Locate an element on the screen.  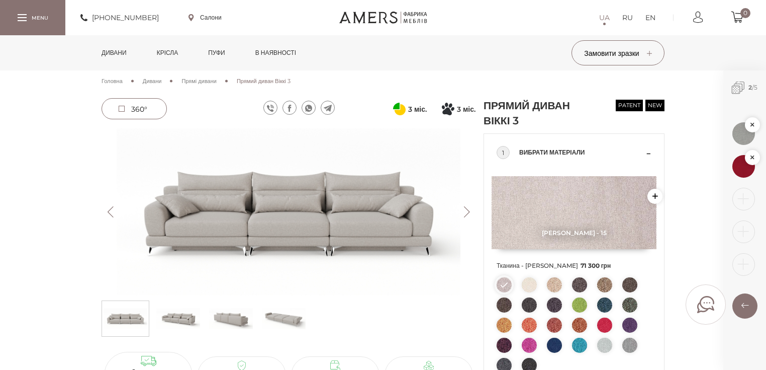
a: Прямі дивани is located at coordinates (199, 81).